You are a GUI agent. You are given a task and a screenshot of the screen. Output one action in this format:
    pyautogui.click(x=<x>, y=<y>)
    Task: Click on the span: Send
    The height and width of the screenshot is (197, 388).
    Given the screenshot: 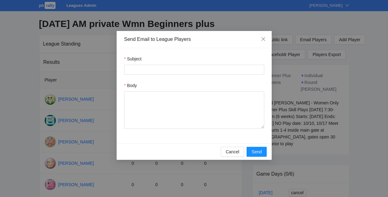 What is the action you would take?
    pyautogui.click(x=257, y=152)
    